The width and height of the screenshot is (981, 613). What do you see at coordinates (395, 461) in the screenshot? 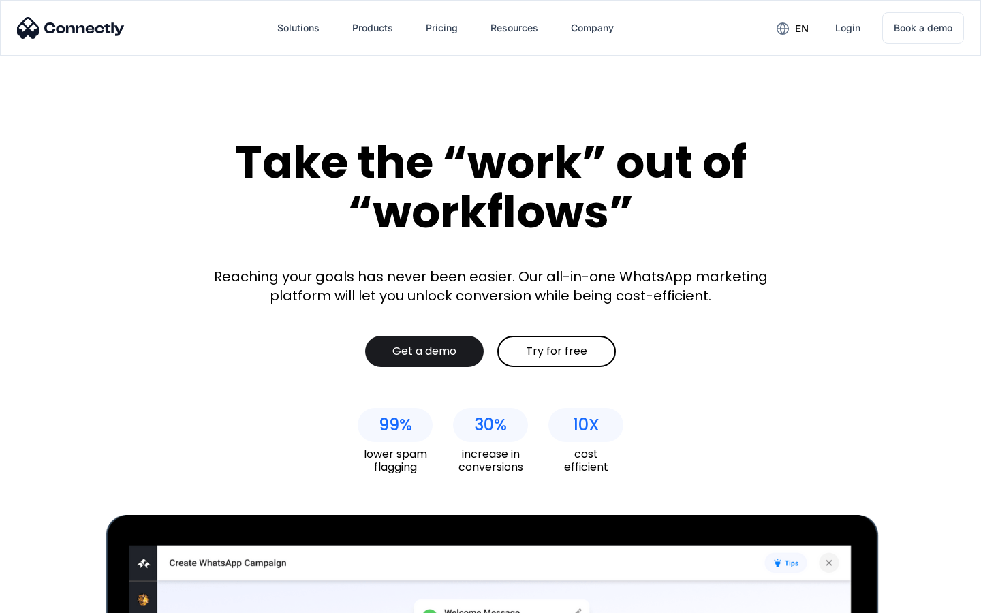
I see `div: lower spam flagging` at bounding box center [395, 461].